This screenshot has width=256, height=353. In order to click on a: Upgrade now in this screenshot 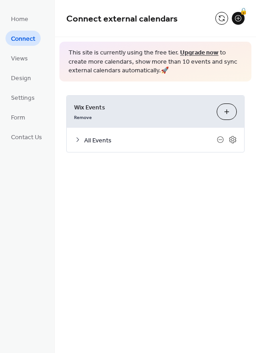, I will do `click(199, 53)`.